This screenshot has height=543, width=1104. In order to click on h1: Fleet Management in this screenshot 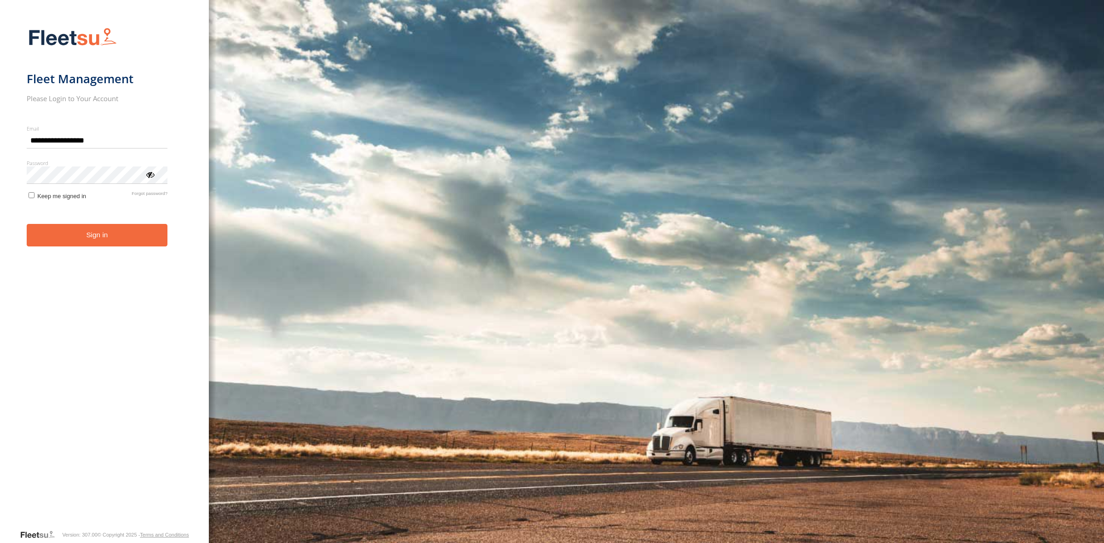, I will do `click(97, 79)`.